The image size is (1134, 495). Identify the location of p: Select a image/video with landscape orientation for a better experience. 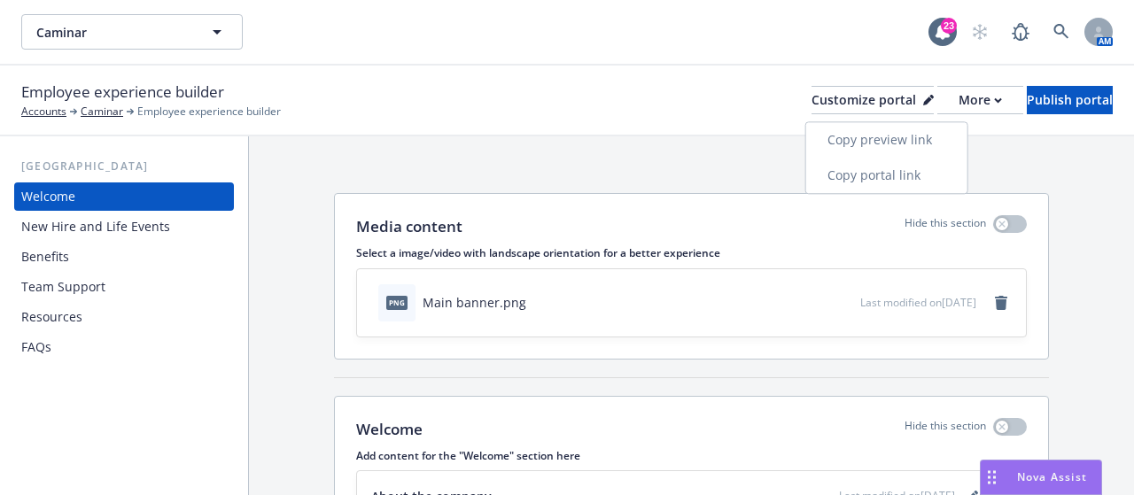
(691, 253).